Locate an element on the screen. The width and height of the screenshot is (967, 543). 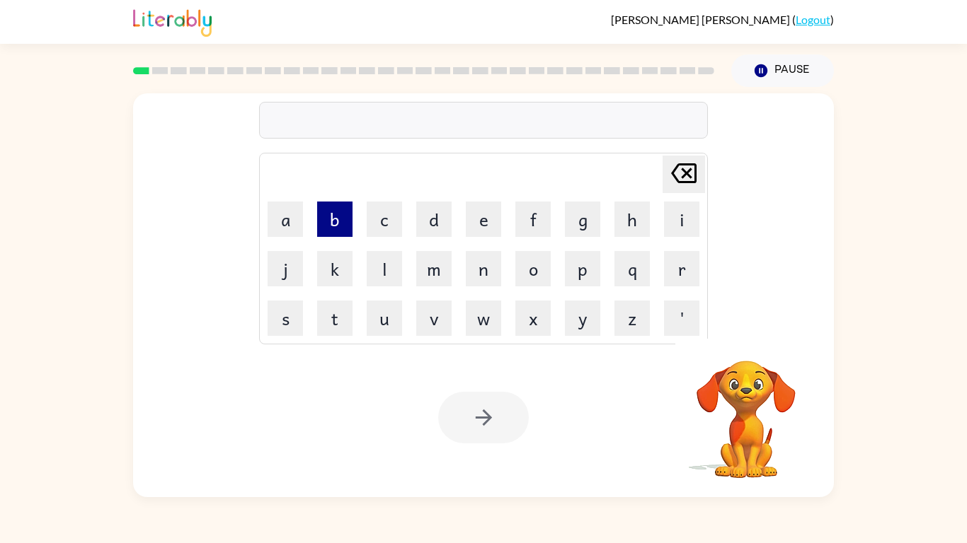
button: y is located at coordinates (582, 318).